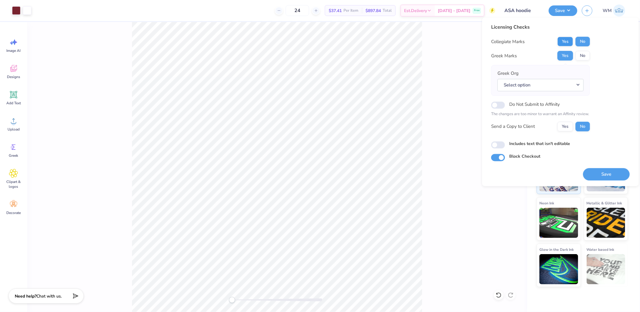 This screenshot has height=312, width=640. Describe the element at coordinates (600, 249) in the screenshot. I see `span: Water based Ink` at that location.